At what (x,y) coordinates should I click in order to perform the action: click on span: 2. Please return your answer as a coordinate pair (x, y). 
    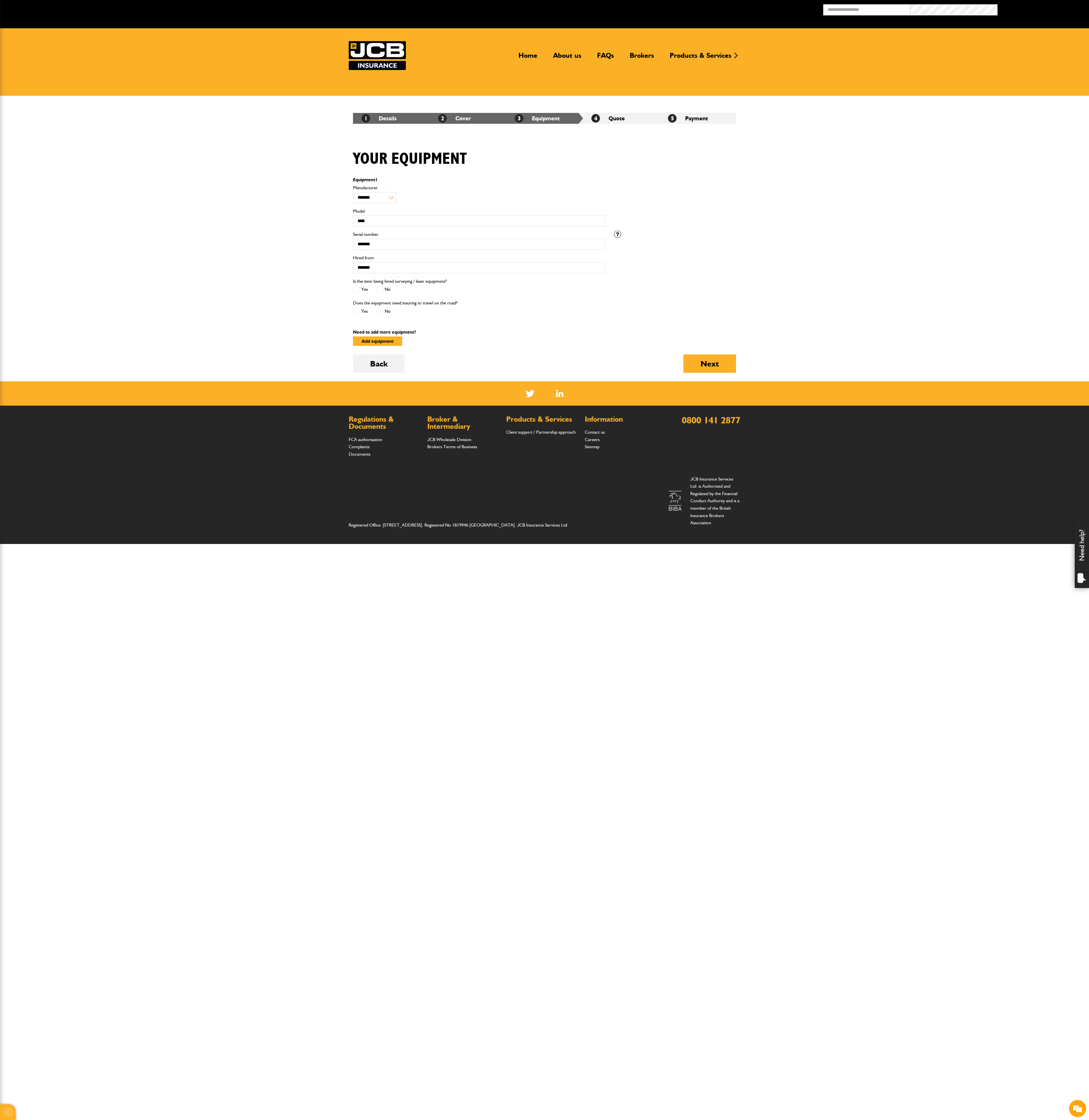
    Looking at the image, I should click on (443, 118).